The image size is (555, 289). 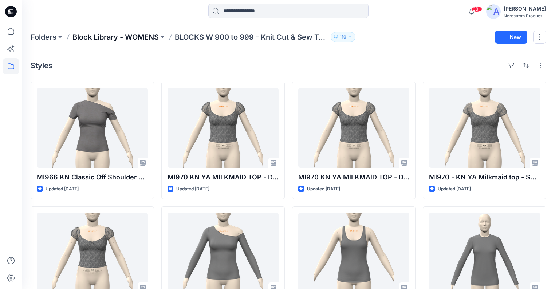 What do you see at coordinates (494, 12) in the screenshot?
I see `img: avatar` at bounding box center [494, 12].